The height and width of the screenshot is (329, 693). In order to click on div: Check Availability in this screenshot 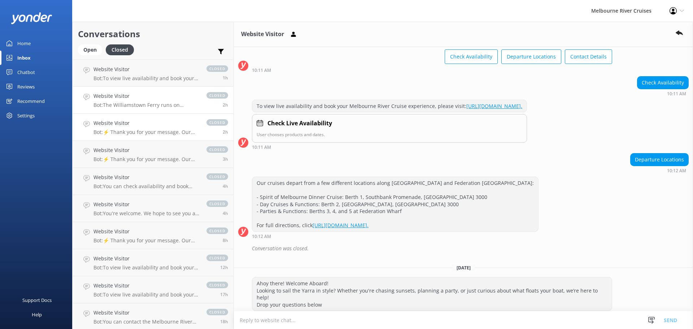, I will do `click(662, 83)`.